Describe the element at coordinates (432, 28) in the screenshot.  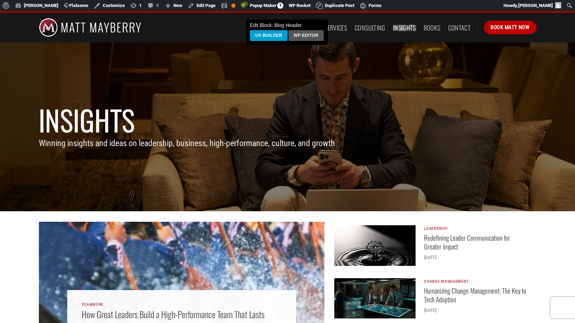
I see `a: Books` at that location.